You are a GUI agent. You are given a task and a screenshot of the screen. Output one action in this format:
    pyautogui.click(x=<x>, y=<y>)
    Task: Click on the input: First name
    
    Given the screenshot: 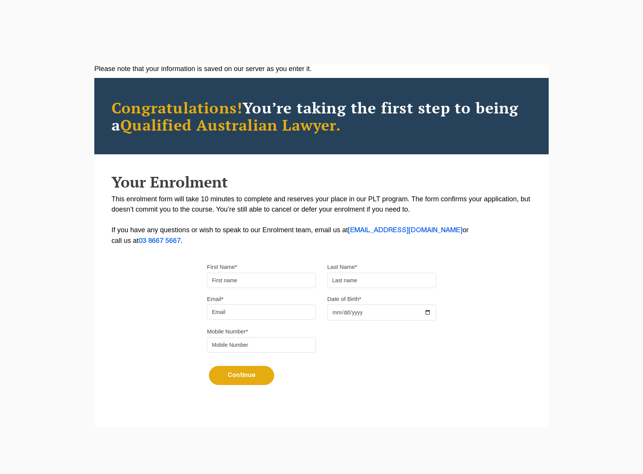 What is the action you would take?
    pyautogui.click(x=261, y=280)
    